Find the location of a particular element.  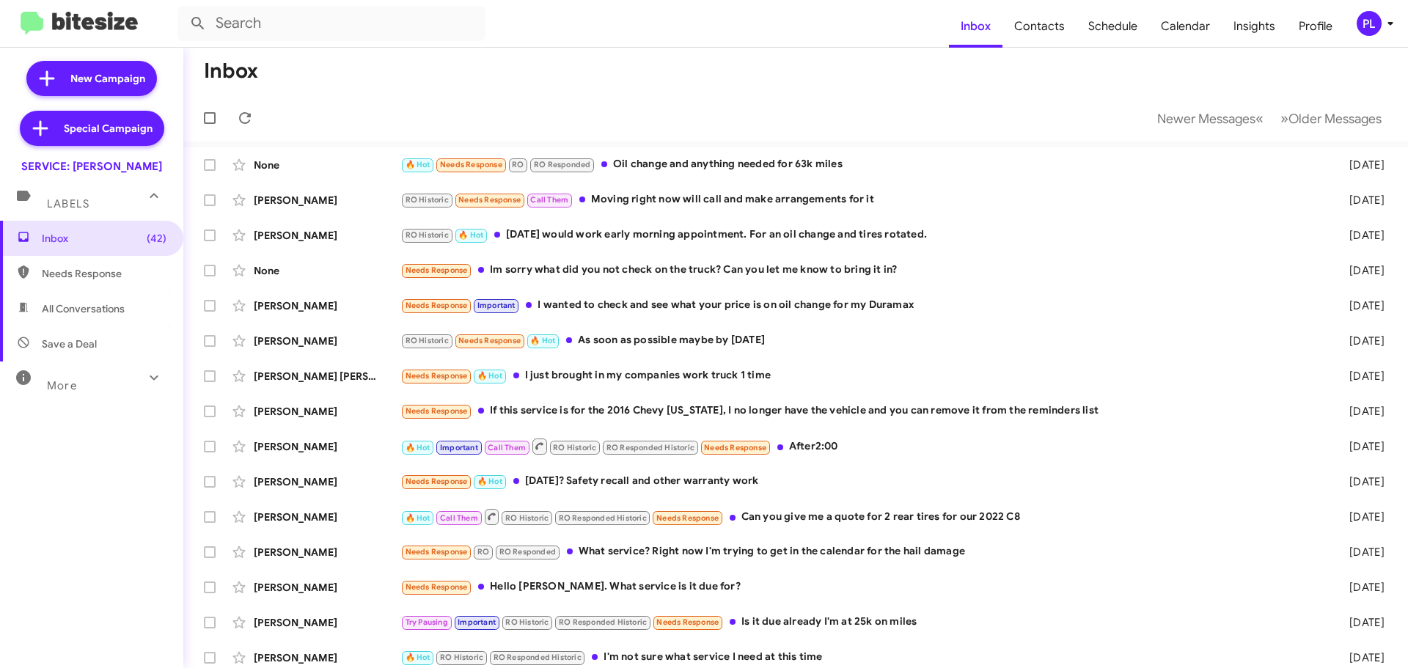

button: Previous is located at coordinates (1210, 118).